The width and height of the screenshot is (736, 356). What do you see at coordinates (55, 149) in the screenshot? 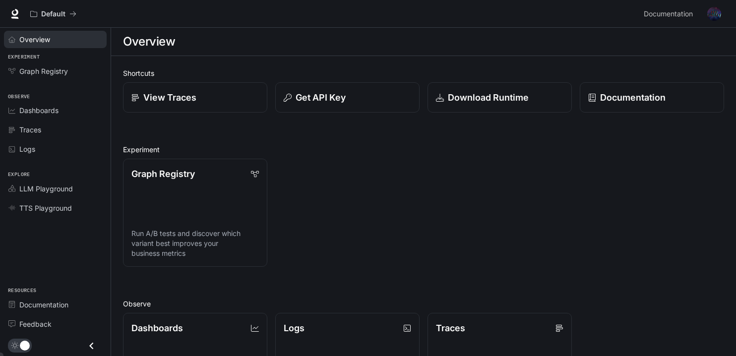
I see `a: Logs` at bounding box center [55, 149].